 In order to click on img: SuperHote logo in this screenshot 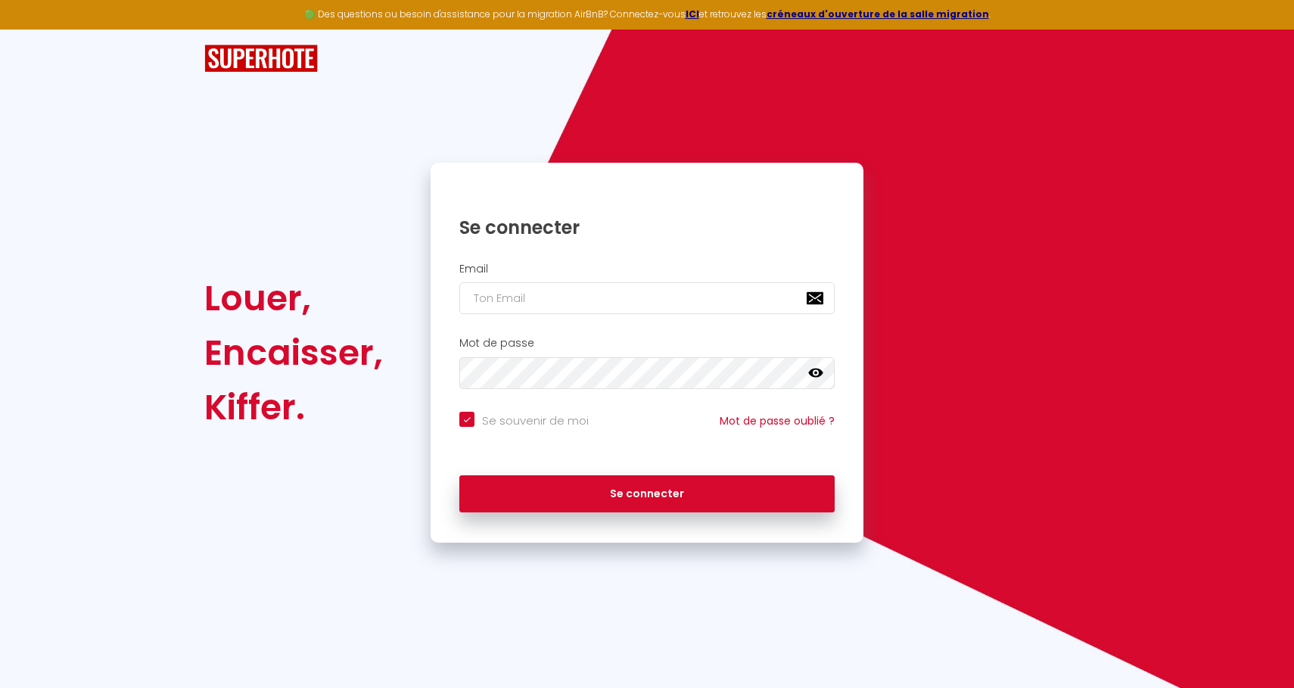, I will do `click(261, 58)`.